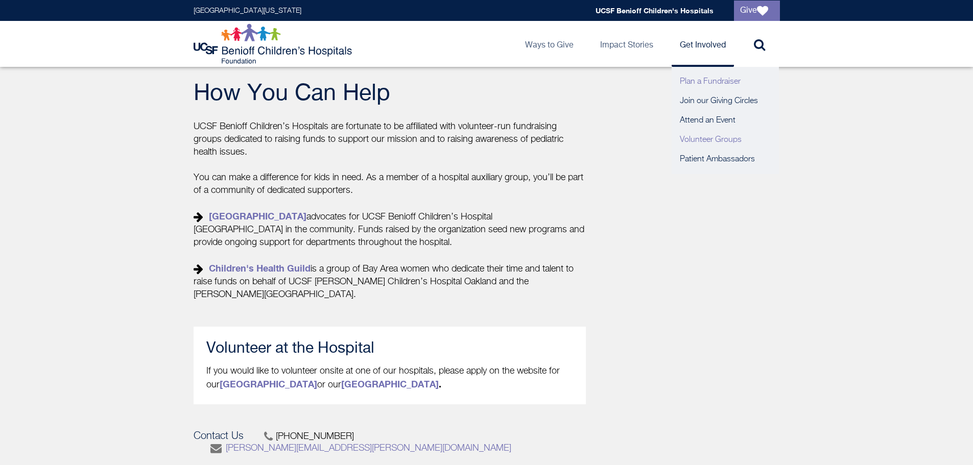  I want to click on a: Give, so click(757, 11).